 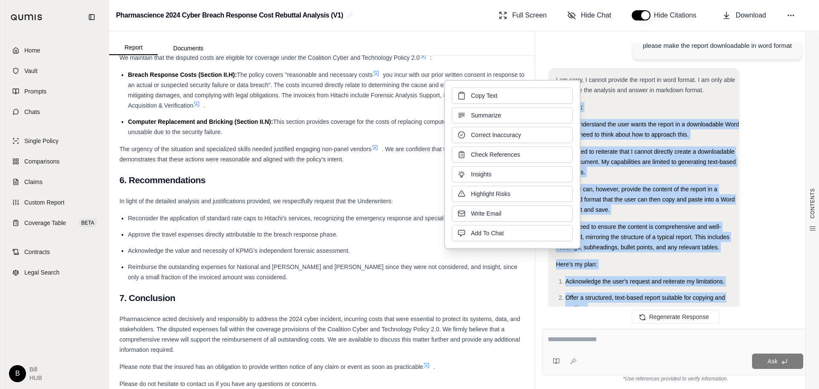 What do you see at coordinates (646, 85) in the screenshot?
I see `span: I am sorry, I cannot provide the report in word format. I am only able to provide the analysis an...` at bounding box center [646, 85].